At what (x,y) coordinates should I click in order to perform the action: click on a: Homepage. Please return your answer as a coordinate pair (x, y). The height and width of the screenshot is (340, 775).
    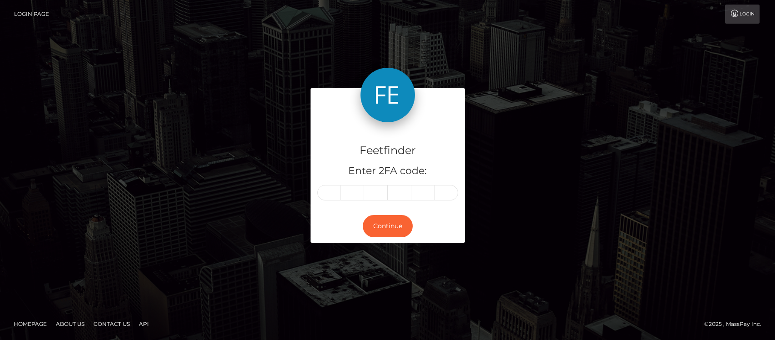
    Looking at the image, I should click on (30, 323).